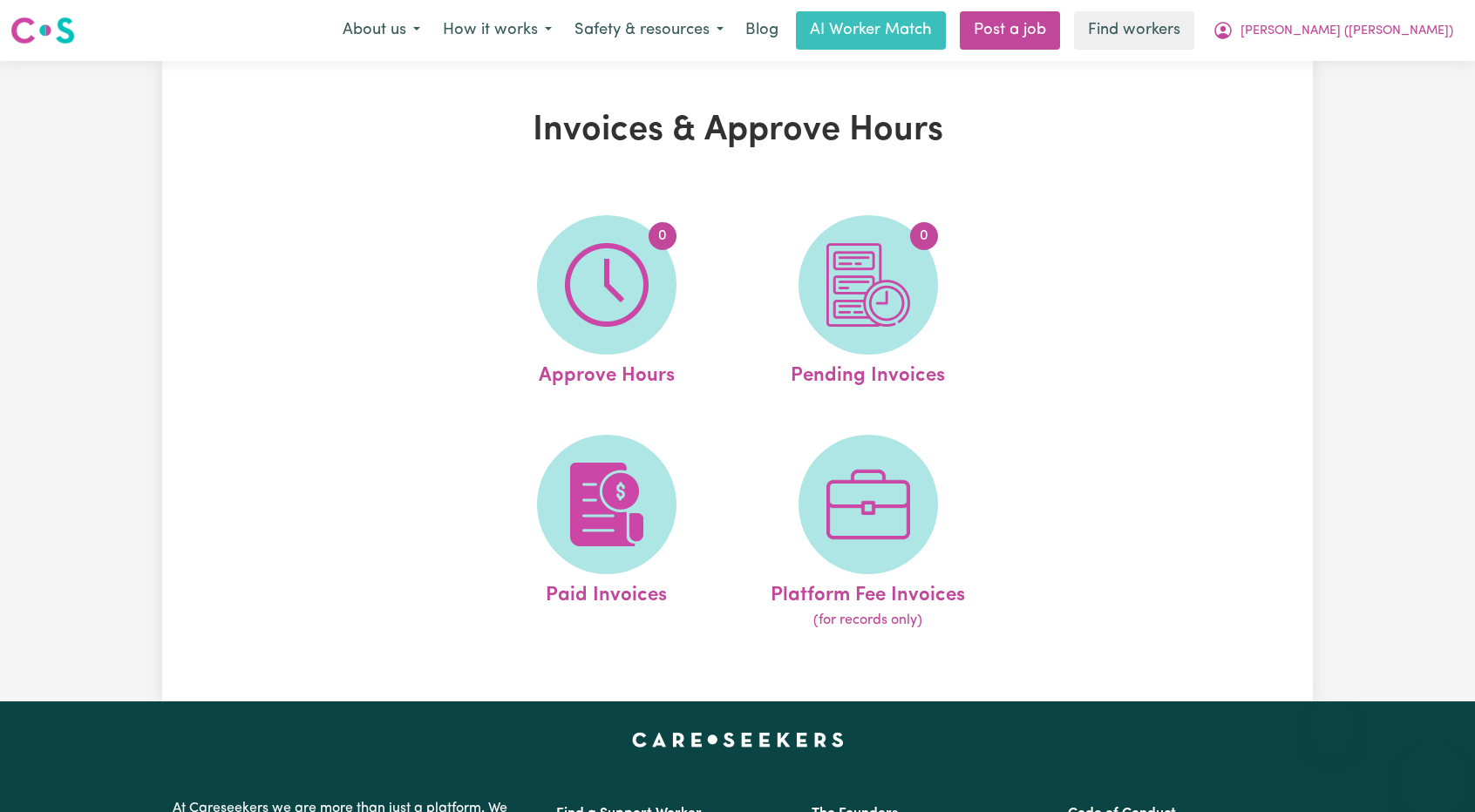 This screenshot has width=1475, height=812. What do you see at coordinates (867, 373) in the screenshot?
I see `span: Pending Invoices` at bounding box center [867, 373].